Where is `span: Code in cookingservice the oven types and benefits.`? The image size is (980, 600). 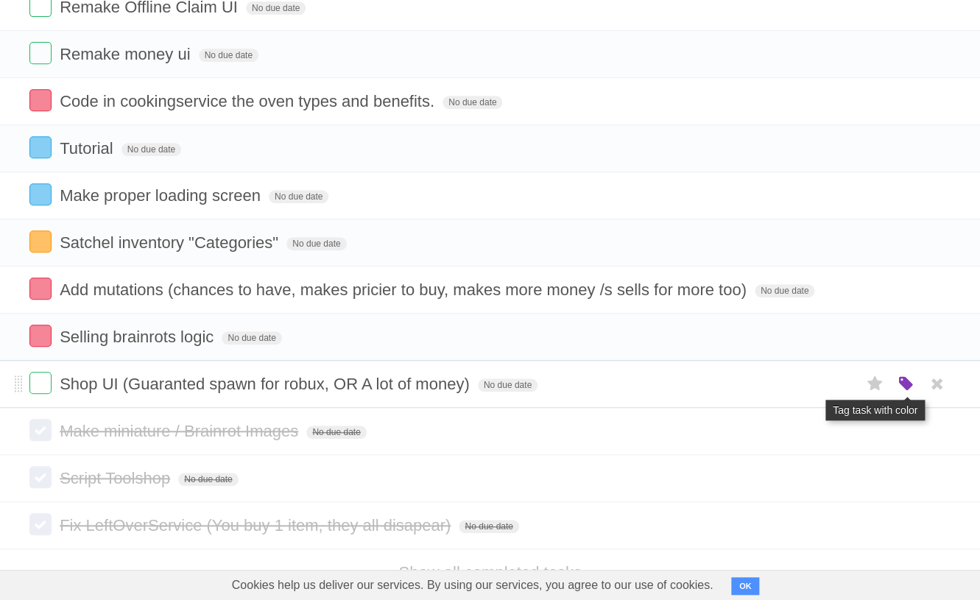 span: Code in cookingservice the oven types and benefits. is located at coordinates (249, 101).